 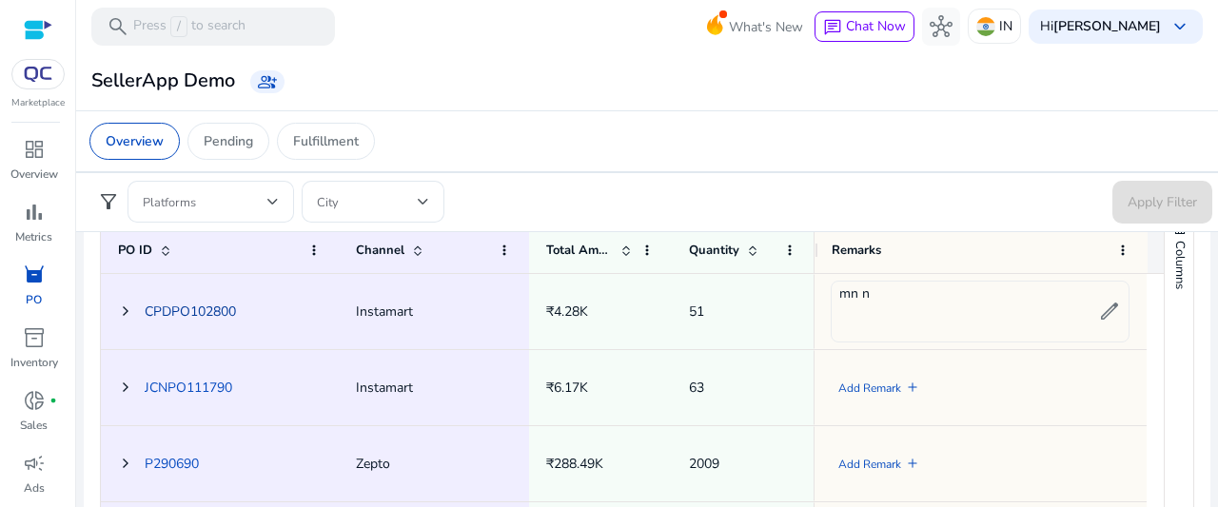 What do you see at coordinates (580, 250) in the screenshot?
I see `span: Total Amount` at bounding box center [580, 250].